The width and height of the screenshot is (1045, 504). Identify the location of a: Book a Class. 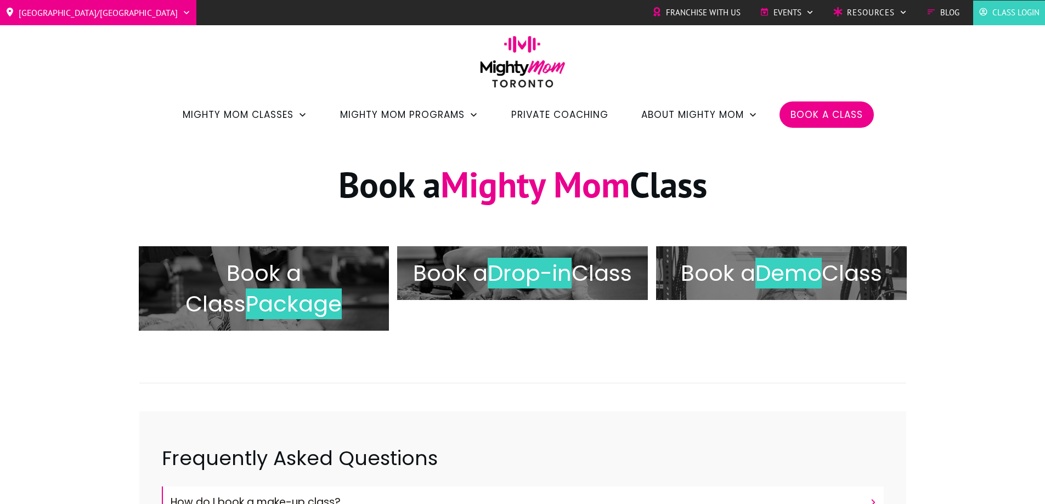
(826, 115).